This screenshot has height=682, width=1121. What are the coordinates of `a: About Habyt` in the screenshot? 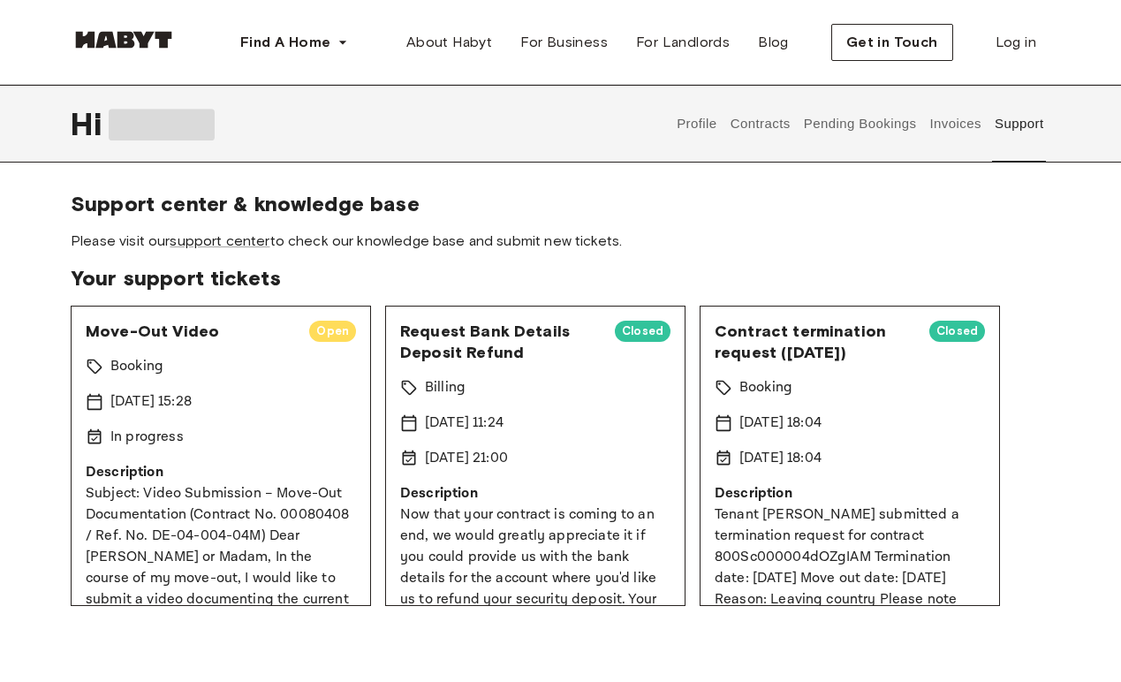 It's located at (449, 42).